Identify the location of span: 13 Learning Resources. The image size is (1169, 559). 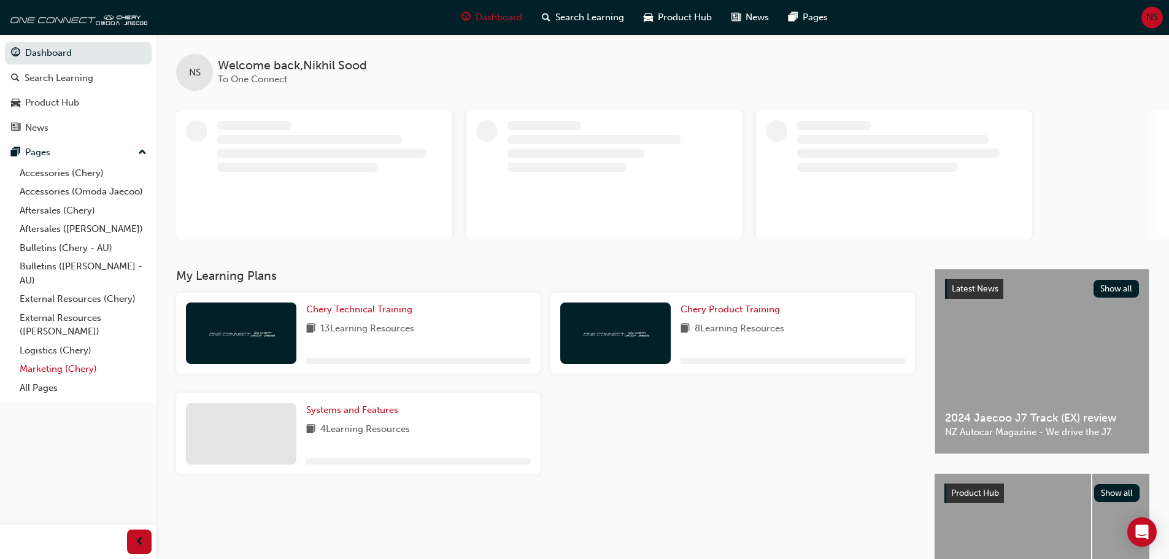
(367, 329).